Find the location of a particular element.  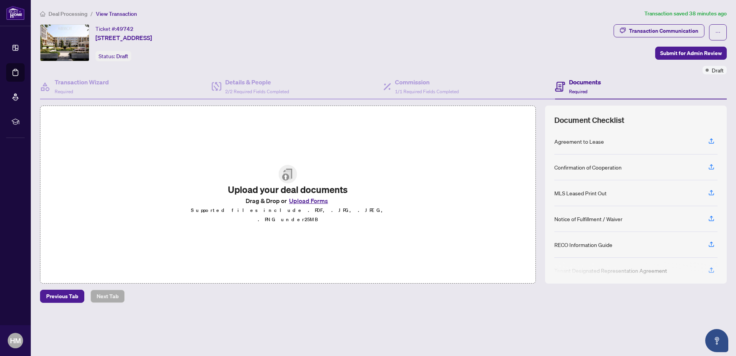

span: Document Checklist is located at coordinates (589, 120).